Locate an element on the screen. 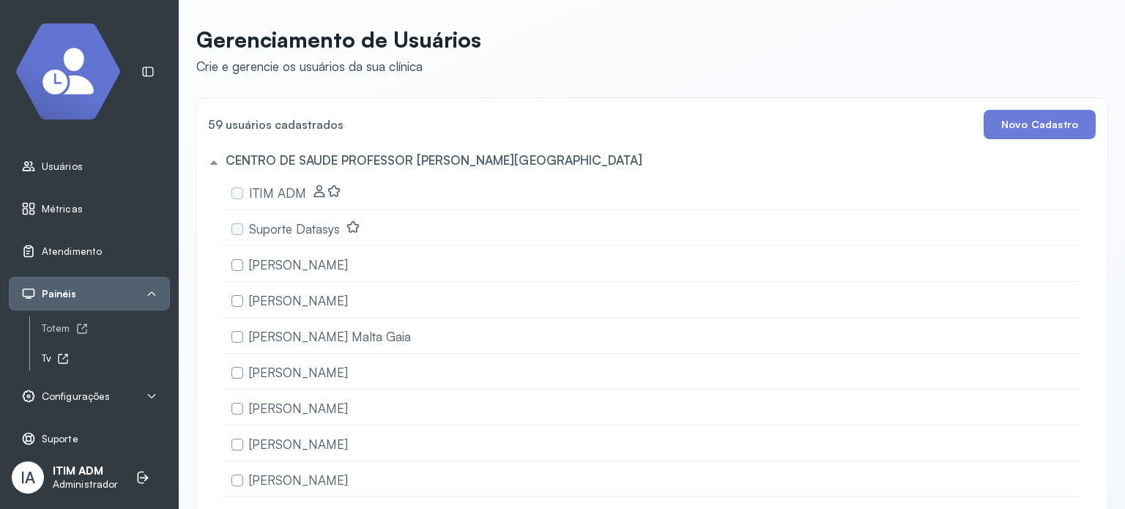 The height and width of the screenshot is (509, 1125). a: Totem is located at coordinates (106, 328).